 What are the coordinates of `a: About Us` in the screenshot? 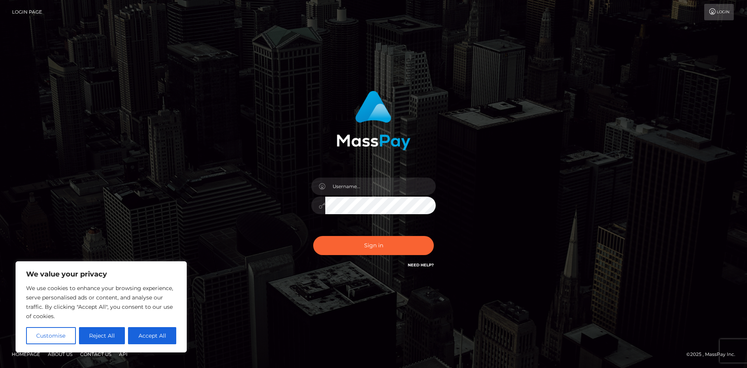 It's located at (60, 354).